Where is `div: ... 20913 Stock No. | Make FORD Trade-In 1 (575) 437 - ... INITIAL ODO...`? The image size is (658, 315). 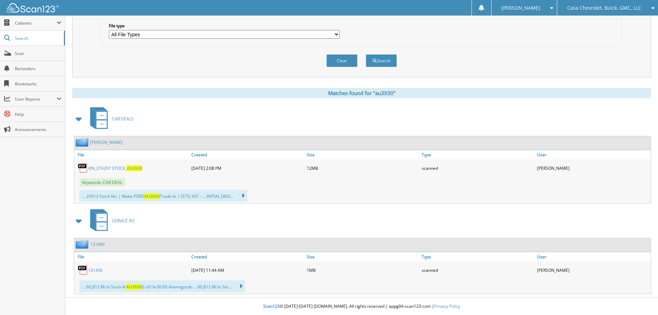
div: ... 20913 Stock No. | Make FORD Trade-In 1 (575) 437 - ... INITIAL ODO... is located at coordinates (163, 196).